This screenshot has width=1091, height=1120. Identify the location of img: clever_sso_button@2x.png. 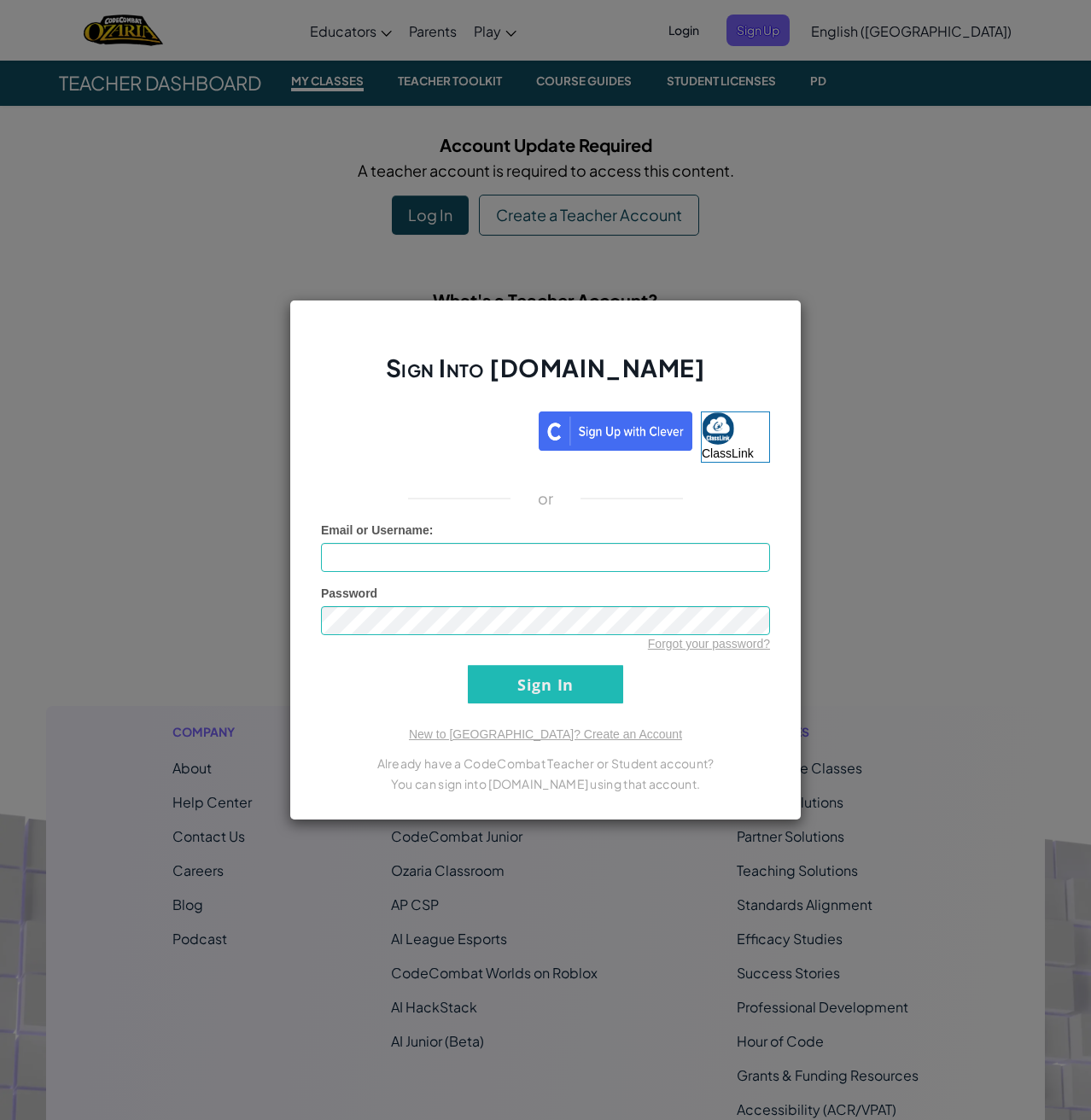
(615, 431).